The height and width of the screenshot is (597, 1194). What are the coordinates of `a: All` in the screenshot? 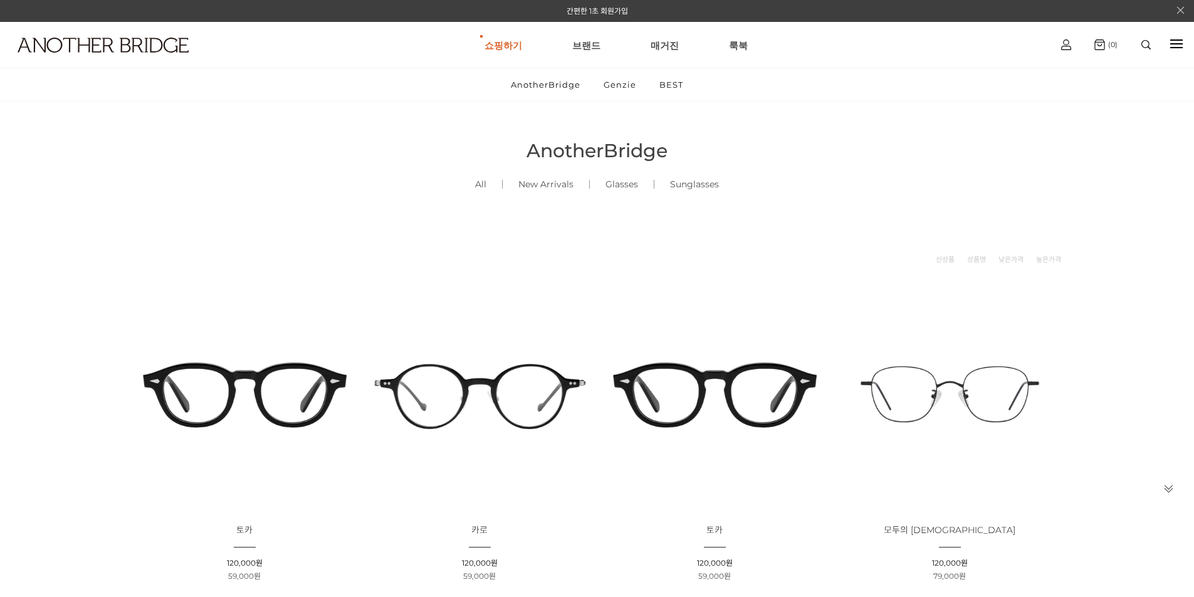 It's located at (481, 184).